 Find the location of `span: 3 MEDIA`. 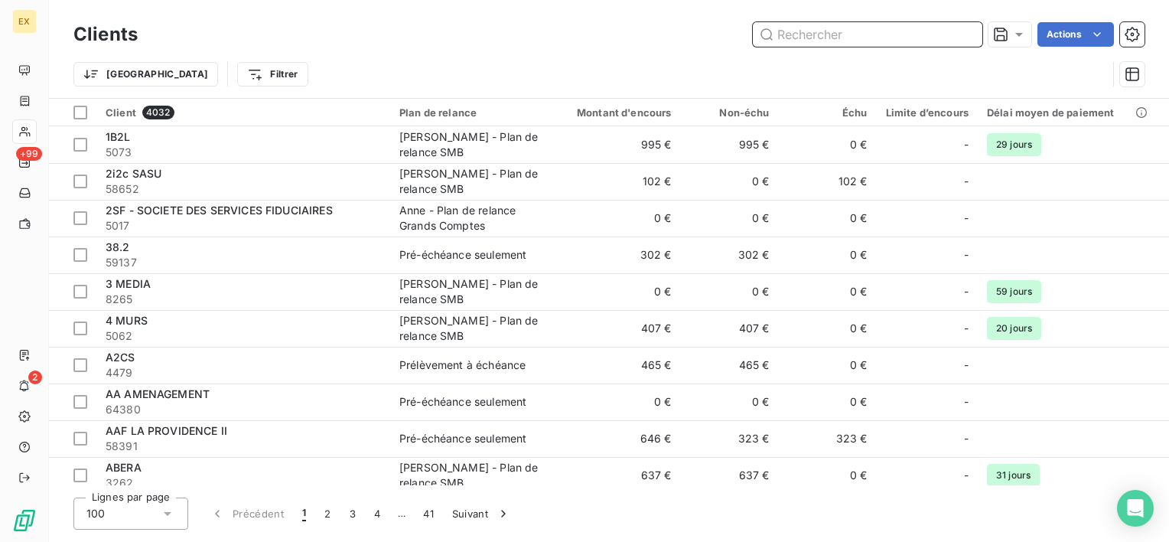

span: 3 MEDIA is located at coordinates (128, 283).